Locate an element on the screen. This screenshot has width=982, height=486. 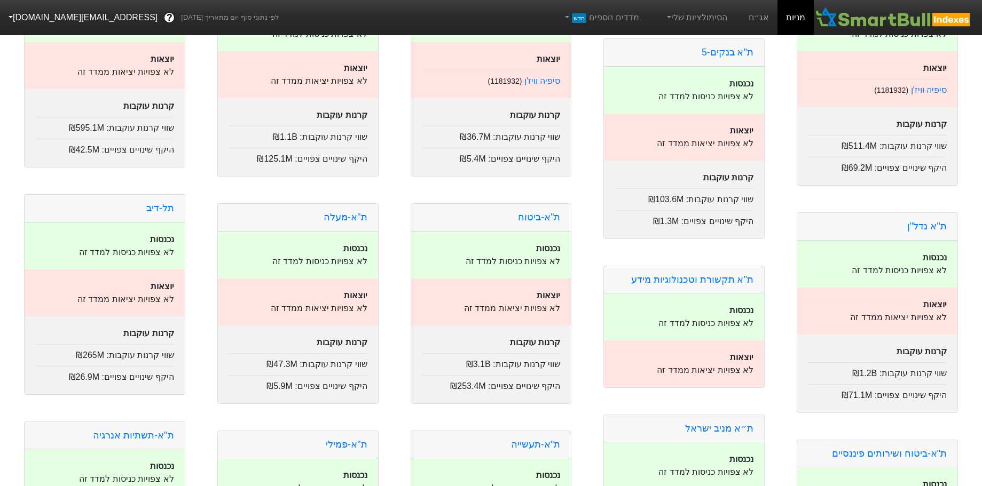
a: ת''א-פמילי is located at coordinates (347, 445).